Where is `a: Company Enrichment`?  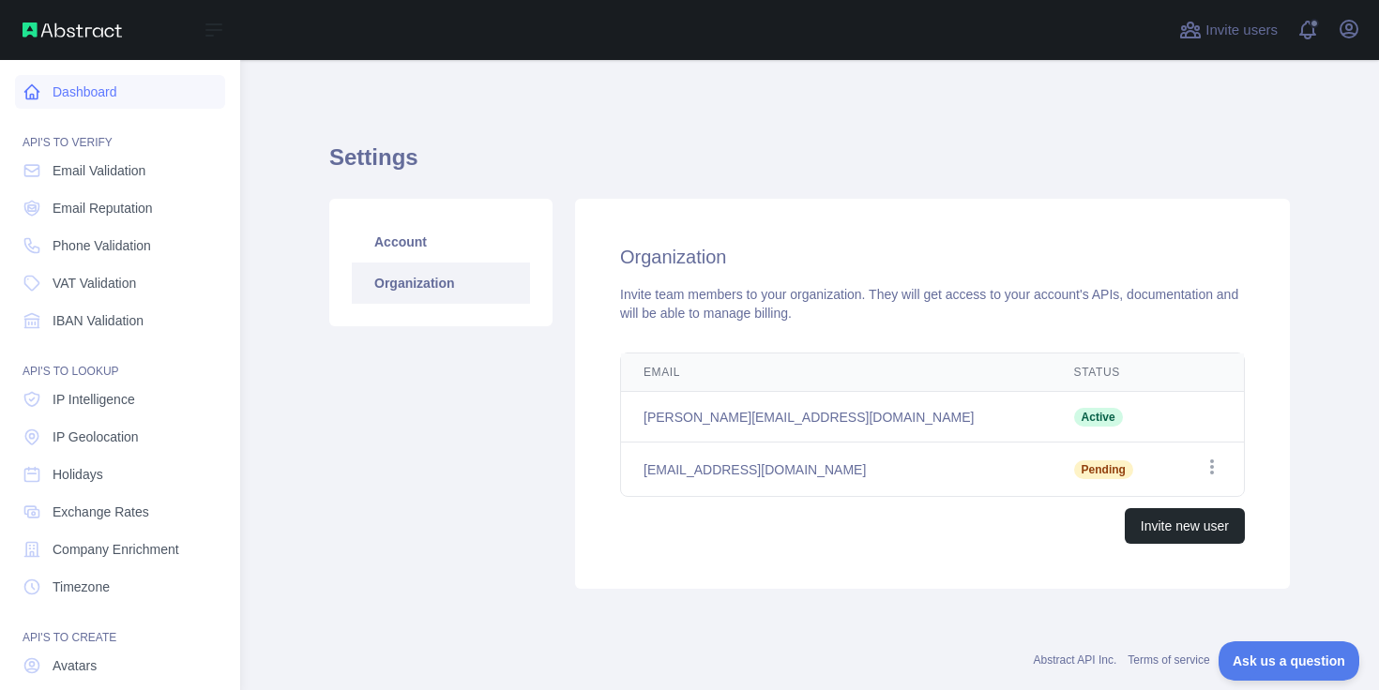 a: Company Enrichment is located at coordinates (120, 550).